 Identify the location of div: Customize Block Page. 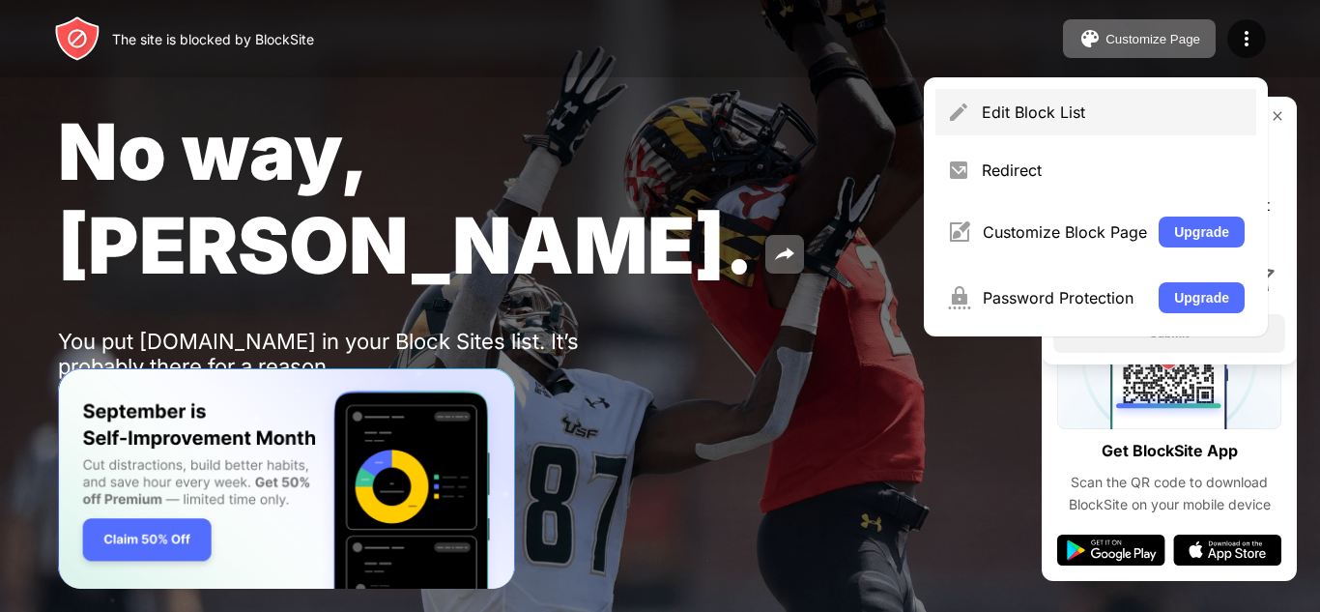
(1065, 232).